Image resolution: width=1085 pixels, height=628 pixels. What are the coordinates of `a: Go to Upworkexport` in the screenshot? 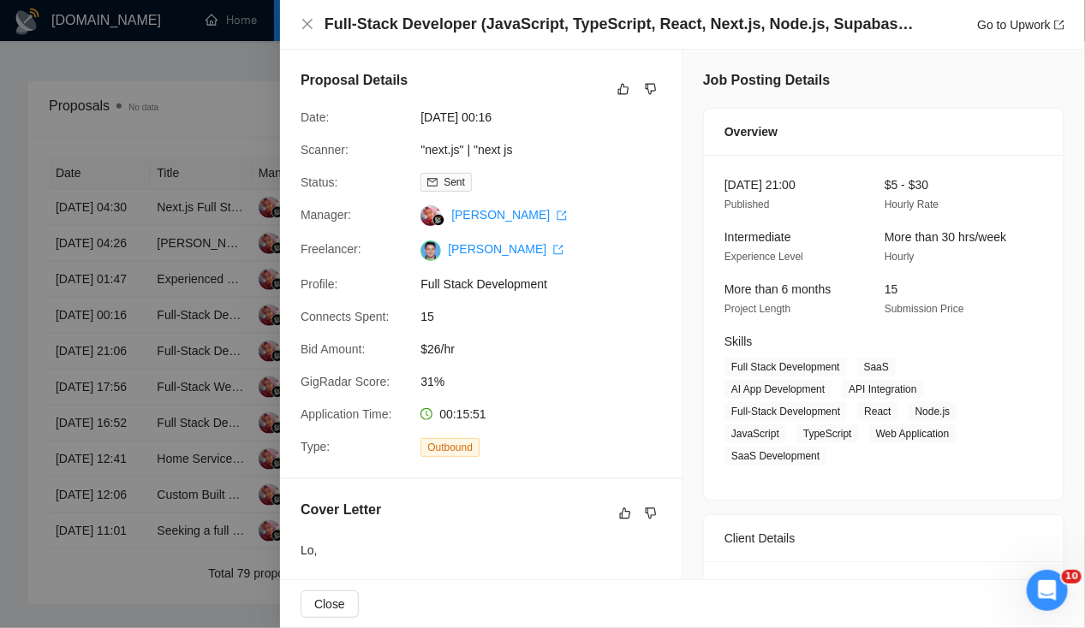 It's located at (1020, 25).